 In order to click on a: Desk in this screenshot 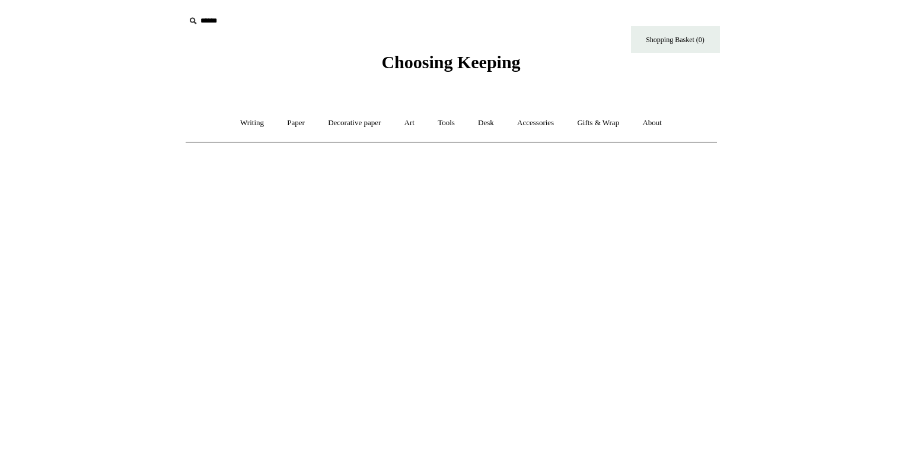, I will do `click(486, 123)`.